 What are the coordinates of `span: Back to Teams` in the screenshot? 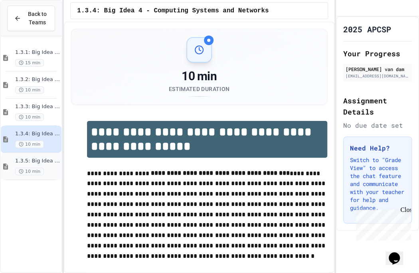 It's located at (37, 18).